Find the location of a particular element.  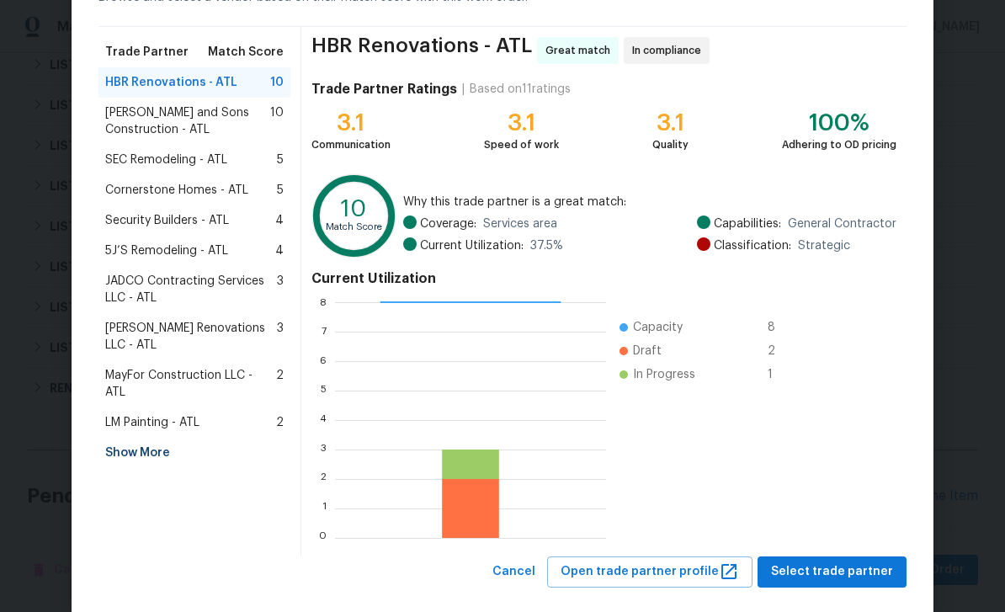

text: 4 is located at coordinates (323, 420).